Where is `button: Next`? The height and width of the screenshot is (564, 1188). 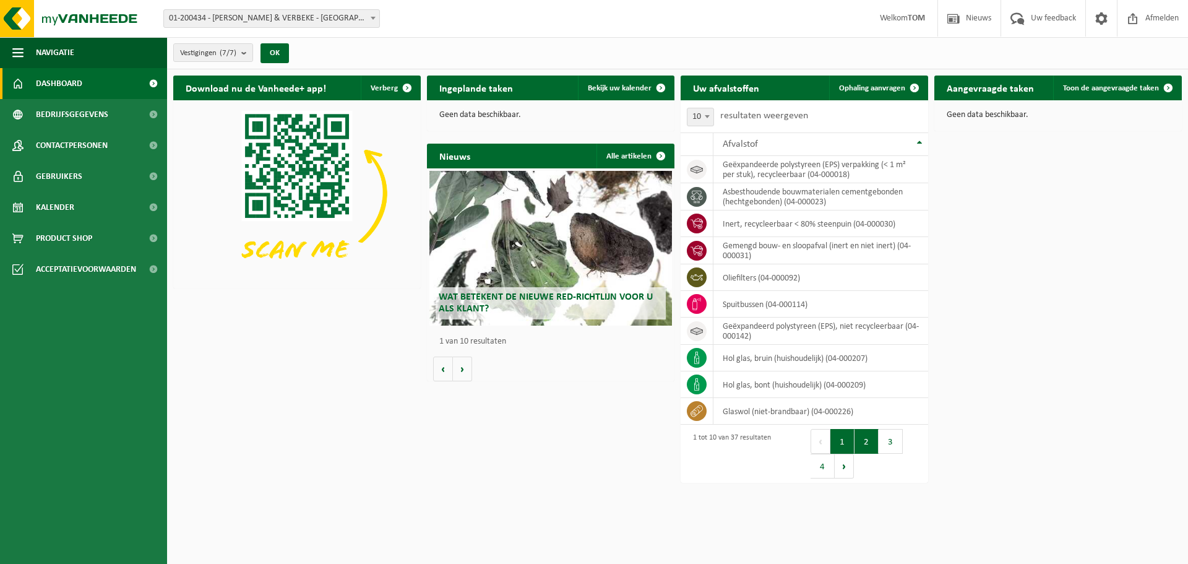
button: Next is located at coordinates (844, 466).